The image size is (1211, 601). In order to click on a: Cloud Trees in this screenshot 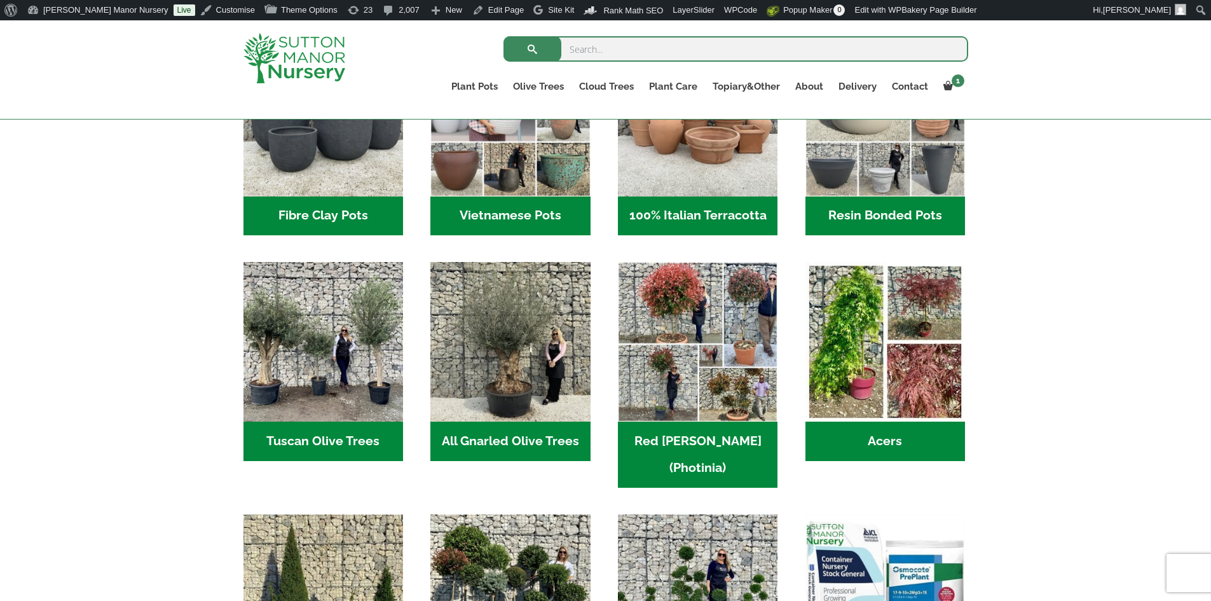, I will do `click(606, 86)`.